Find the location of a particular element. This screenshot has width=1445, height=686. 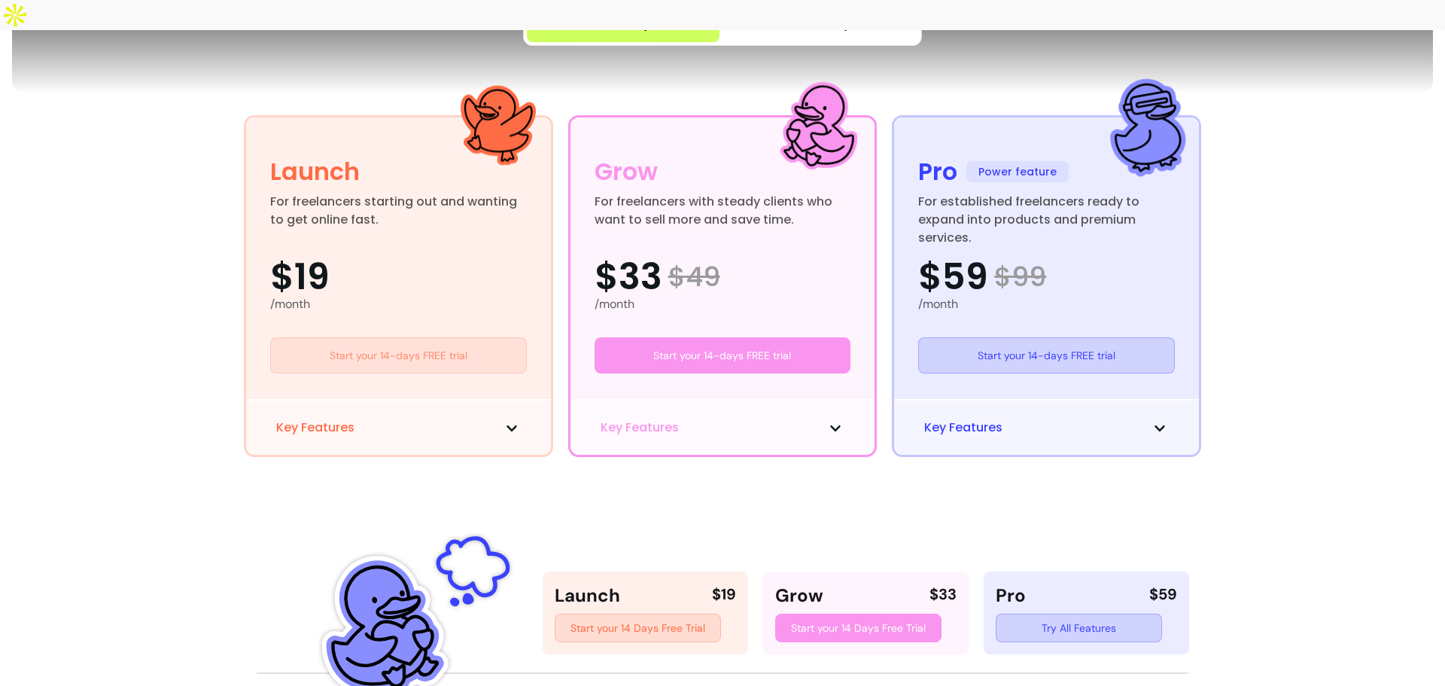

div: $ 19 is located at coordinates (724, 596).